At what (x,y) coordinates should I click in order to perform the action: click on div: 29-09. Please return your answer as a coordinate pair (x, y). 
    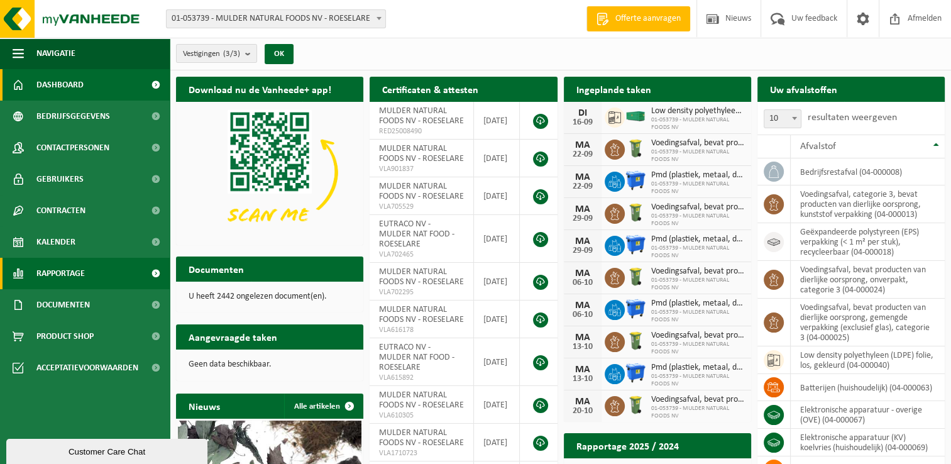
    Looking at the image, I should click on (583, 219).